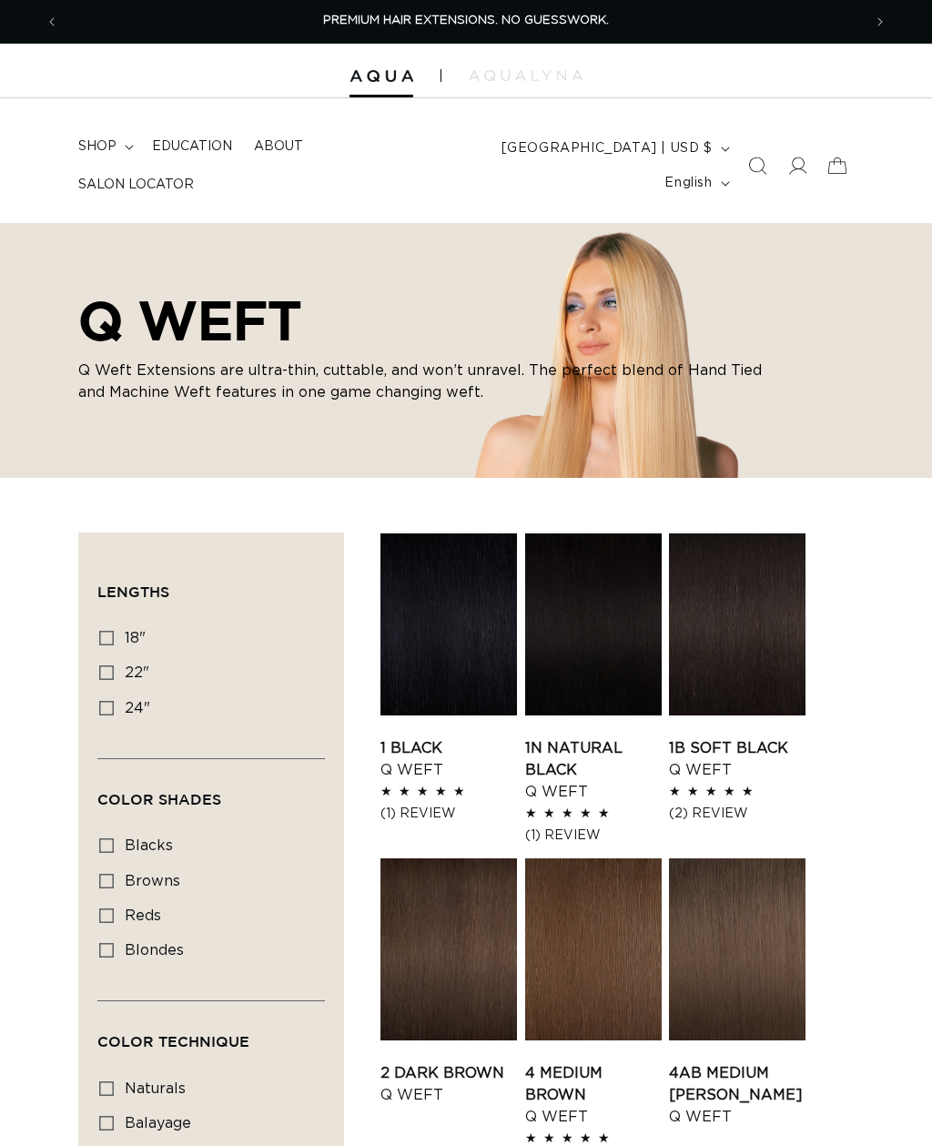 This screenshot has height=1146, width=932. I want to click on span: blondes, so click(154, 950).